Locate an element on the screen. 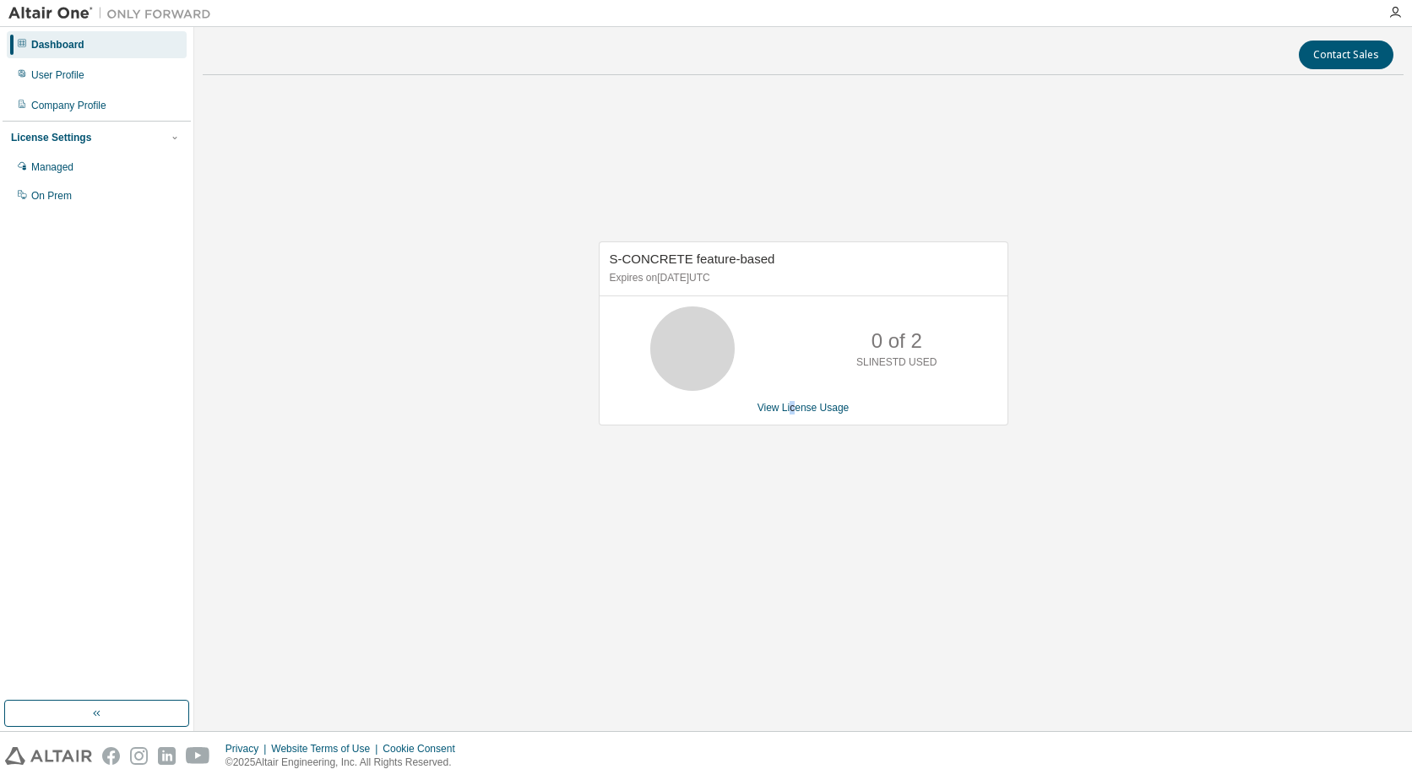 The width and height of the screenshot is (1412, 780). button: Contact Sales is located at coordinates (1346, 55).